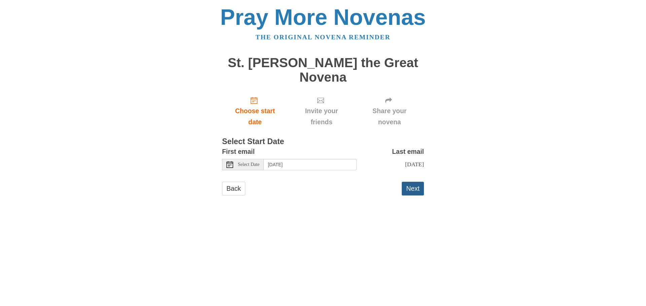  Describe the element at coordinates (255, 111) in the screenshot. I see `a: Choose start date` at that location.